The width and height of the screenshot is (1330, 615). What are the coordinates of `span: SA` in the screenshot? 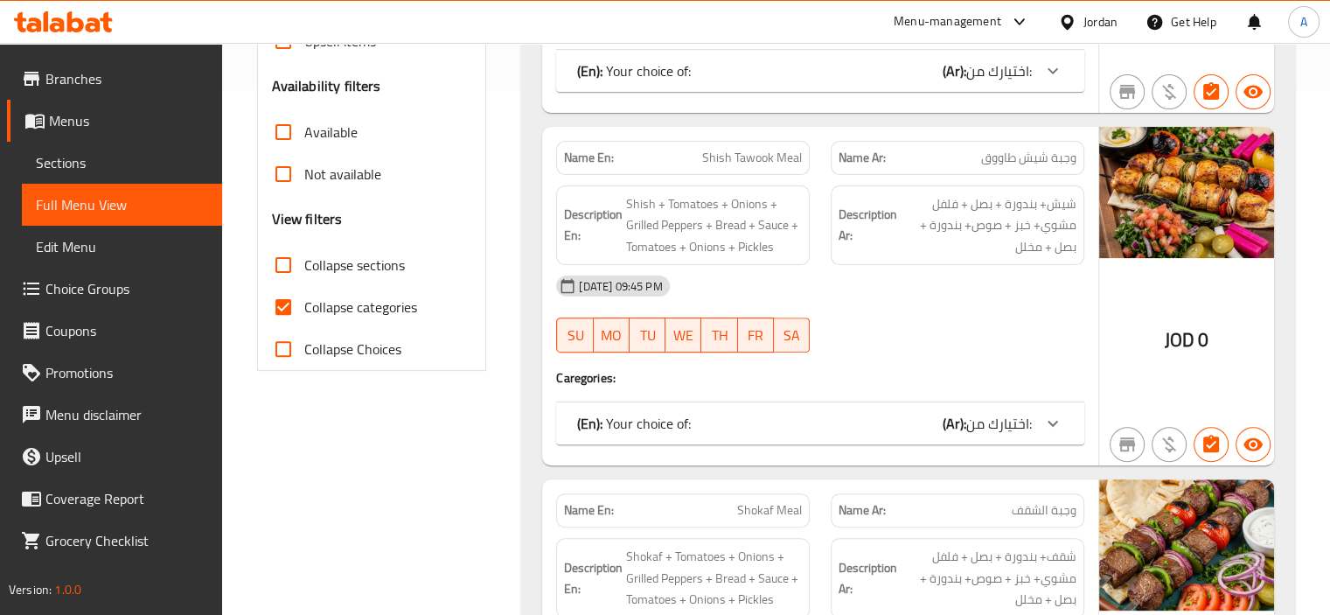 It's located at (792, 335).